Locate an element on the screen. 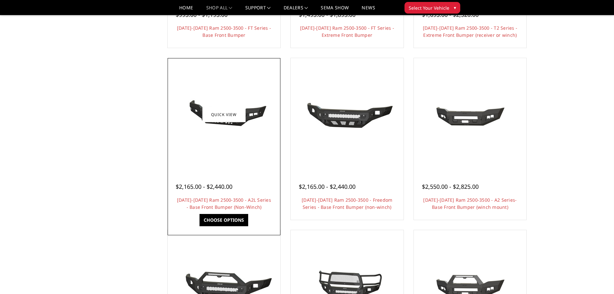 This screenshot has height=294, width=614. a: SEMA Show is located at coordinates (335, 10).